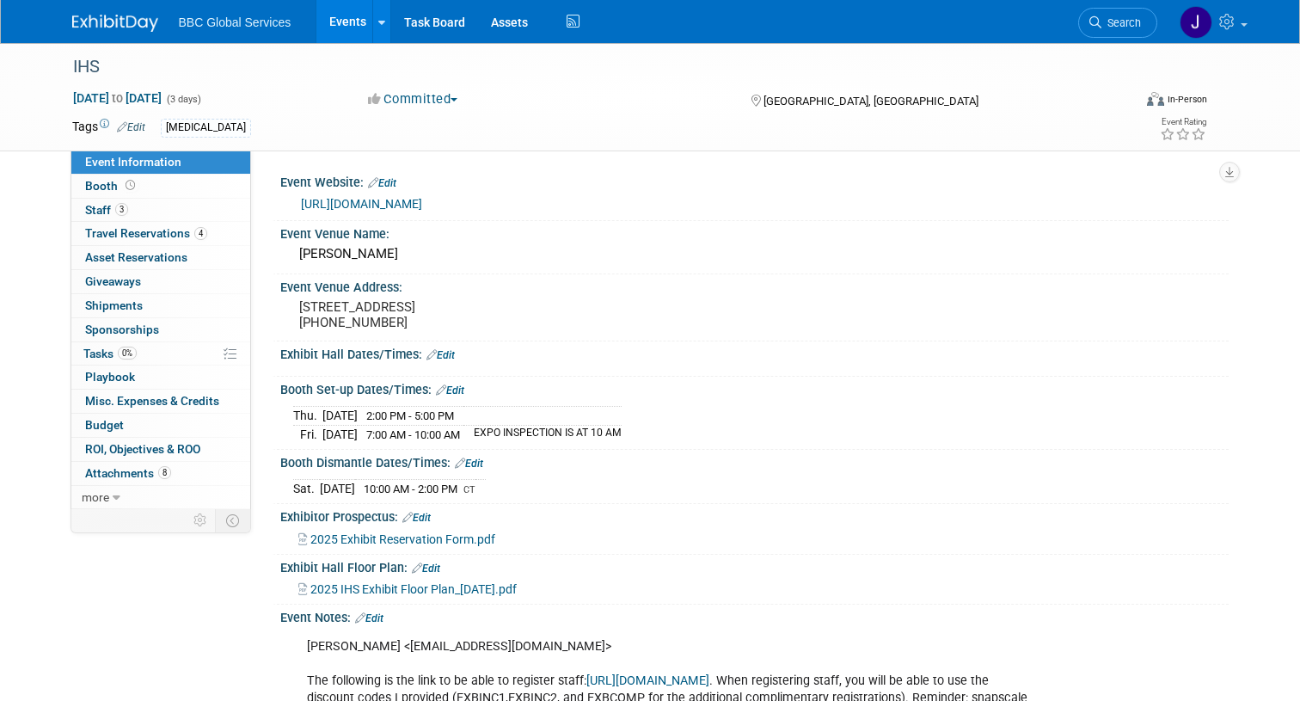 This screenshot has width=1300, height=701. Describe the element at coordinates (589, 67) in the screenshot. I see `div: IHS` at that location.